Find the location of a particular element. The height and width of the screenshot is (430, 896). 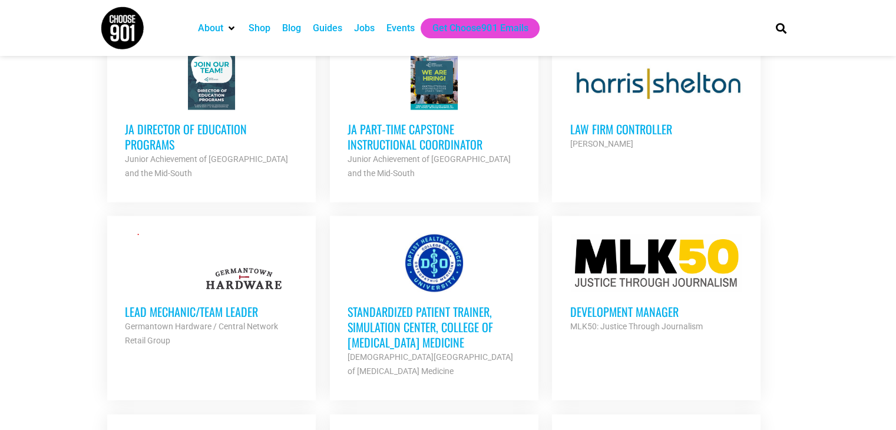

div: Events is located at coordinates (401, 28).